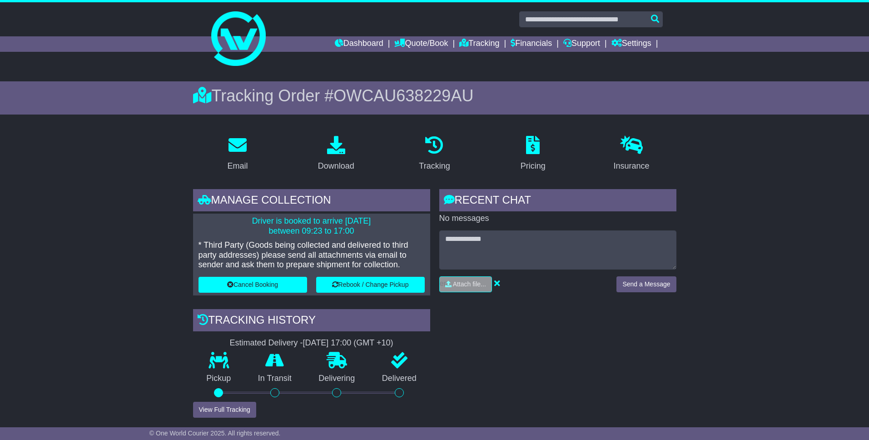 Image resolution: width=869 pixels, height=440 pixels. Describe the element at coordinates (336, 154) in the screenshot. I see `a: Download` at that location.